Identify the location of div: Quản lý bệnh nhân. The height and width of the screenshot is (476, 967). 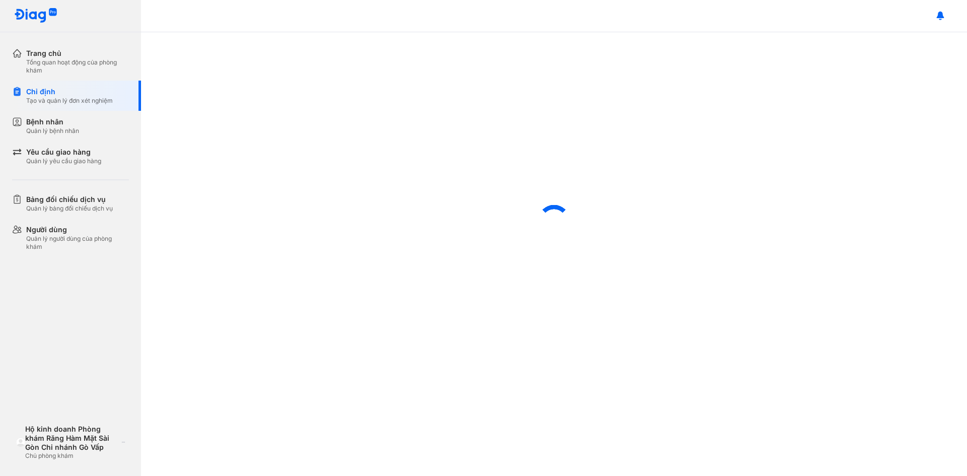
(52, 131).